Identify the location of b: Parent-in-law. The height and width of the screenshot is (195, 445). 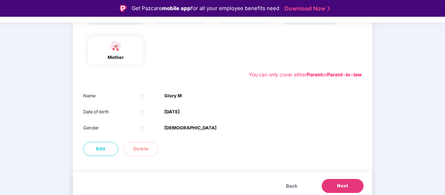
(345, 74).